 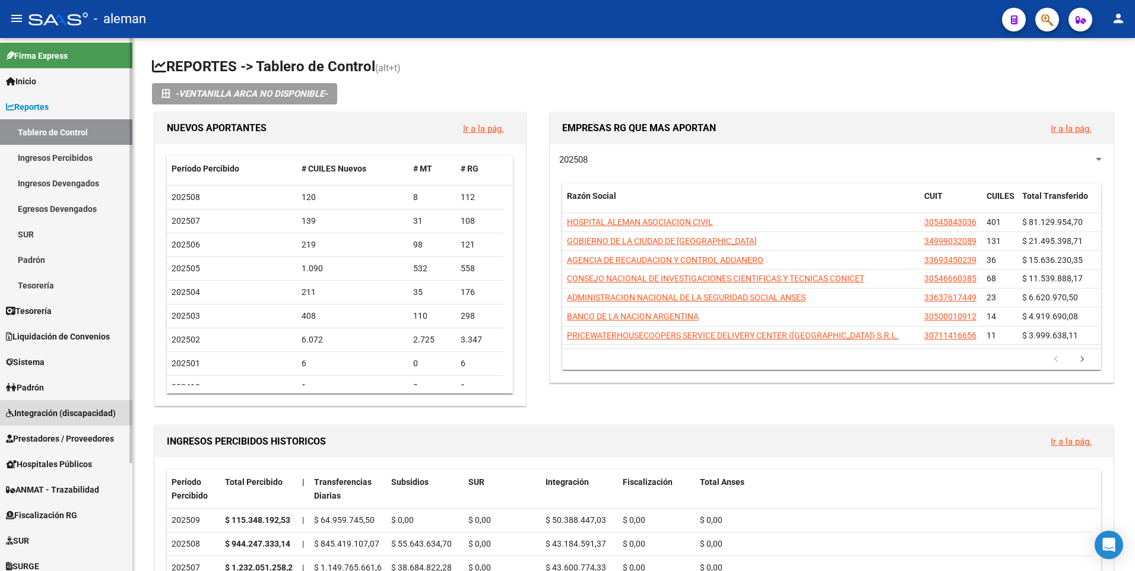 I want to click on a: go to next page, so click(x=1082, y=360).